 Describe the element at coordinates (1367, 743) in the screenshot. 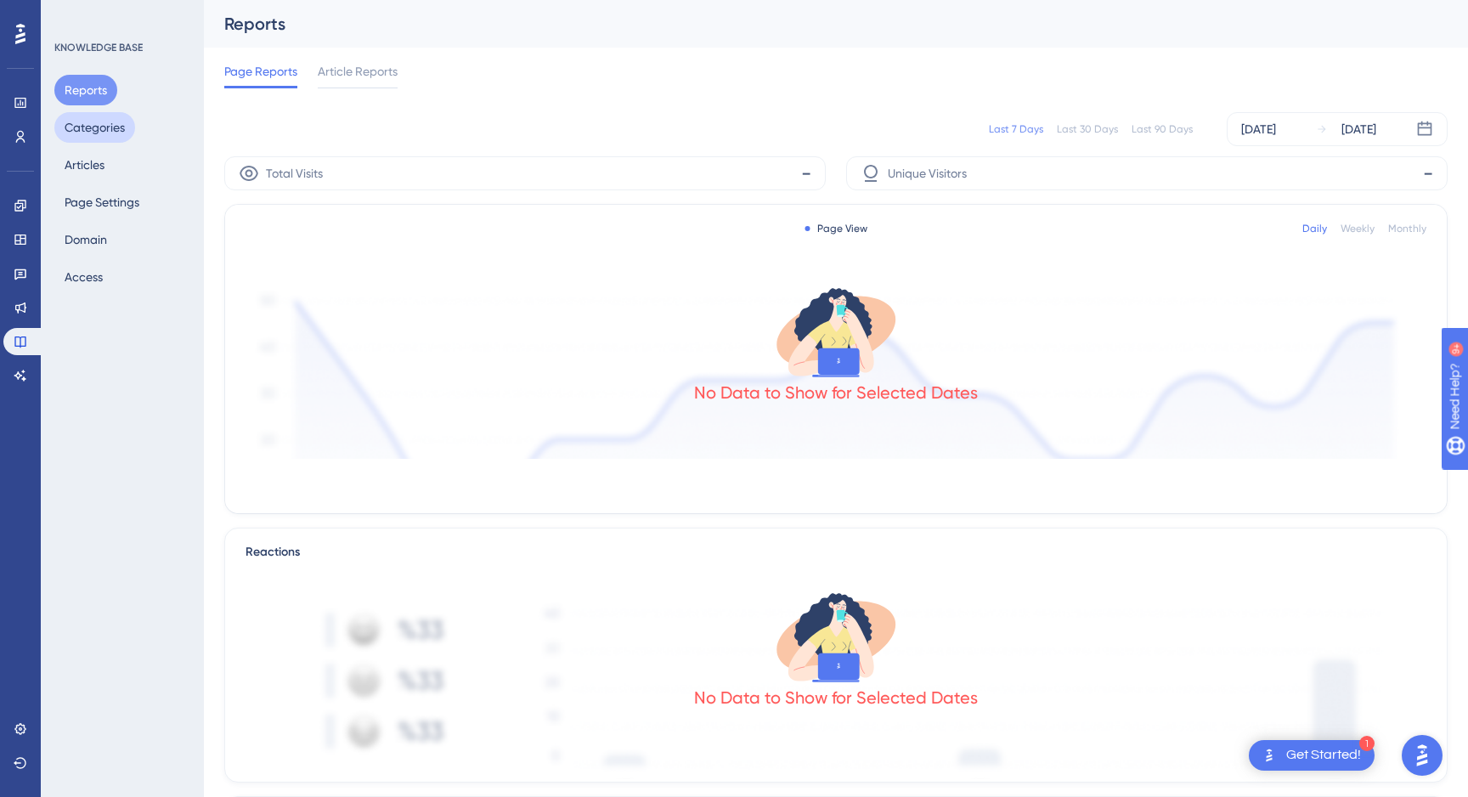

I see `div: 1` at that location.